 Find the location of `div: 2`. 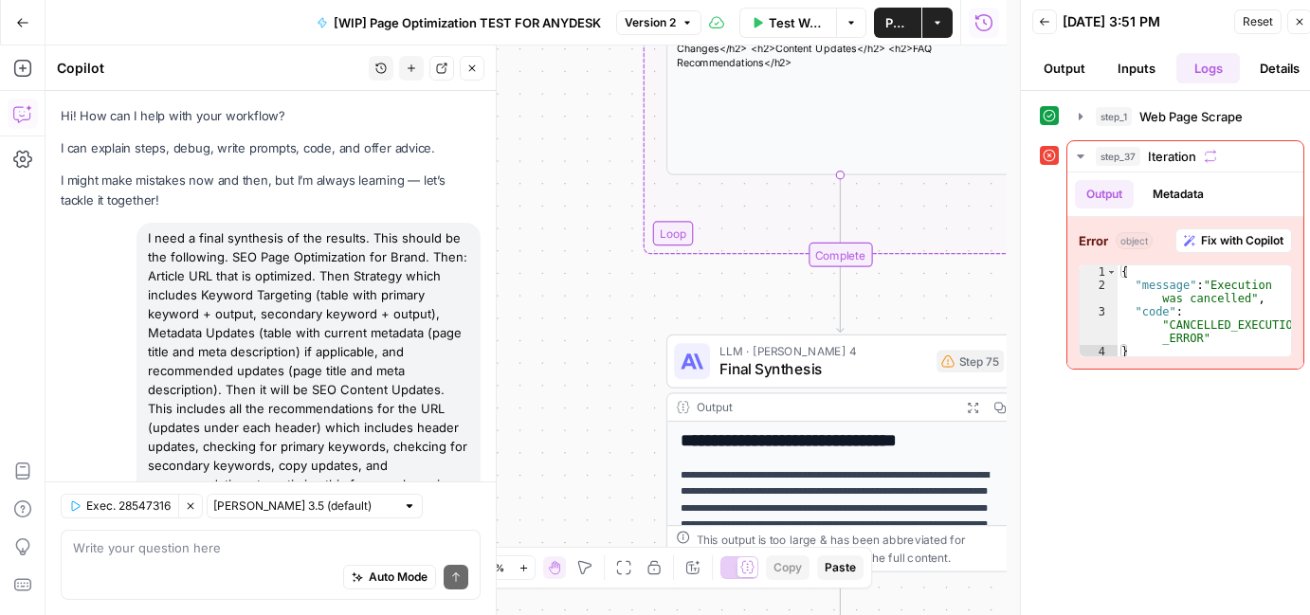

div: 2 is located at coordinates (1099, 292).